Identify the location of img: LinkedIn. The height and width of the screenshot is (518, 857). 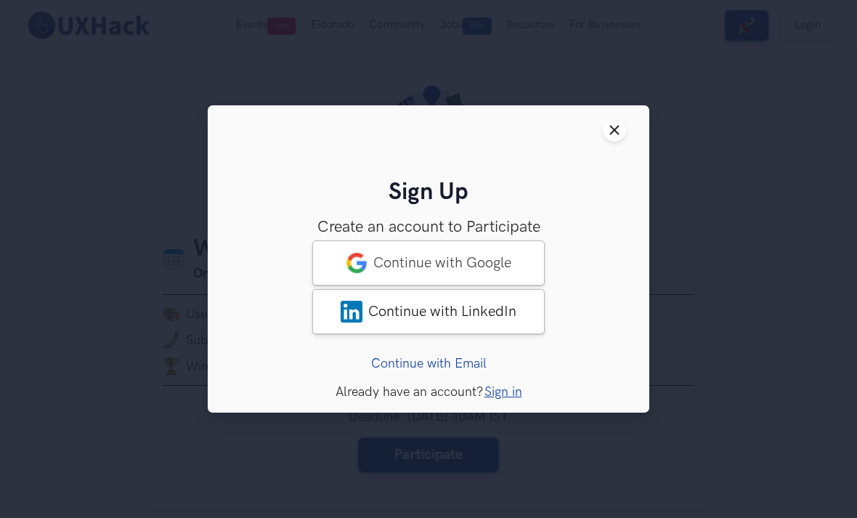
(351, 311).